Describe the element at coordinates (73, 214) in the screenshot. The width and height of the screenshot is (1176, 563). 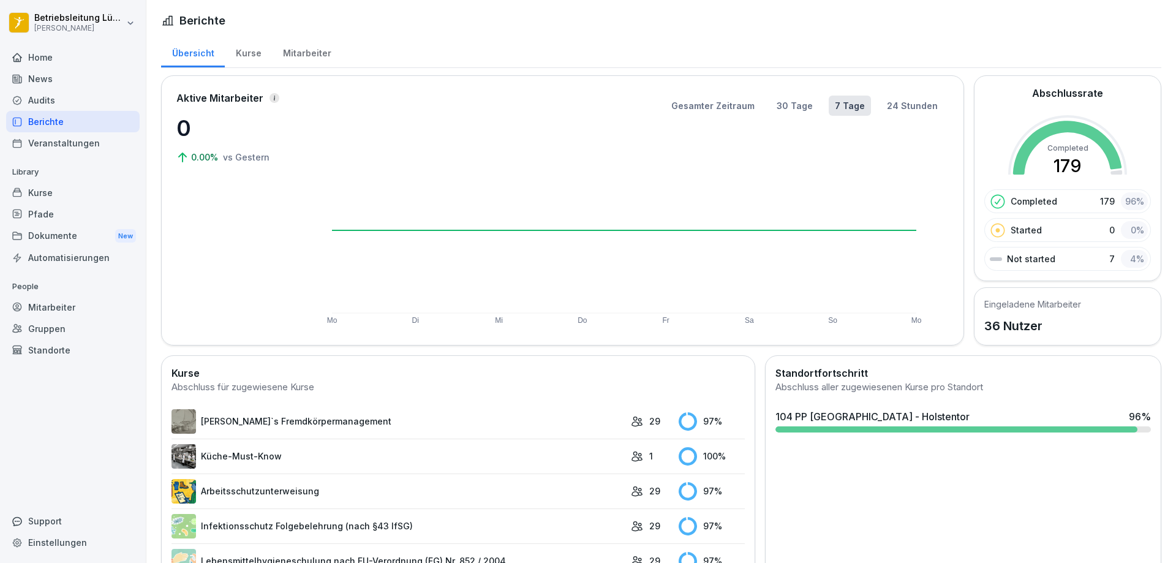
I see `div: Pfade` at that location.